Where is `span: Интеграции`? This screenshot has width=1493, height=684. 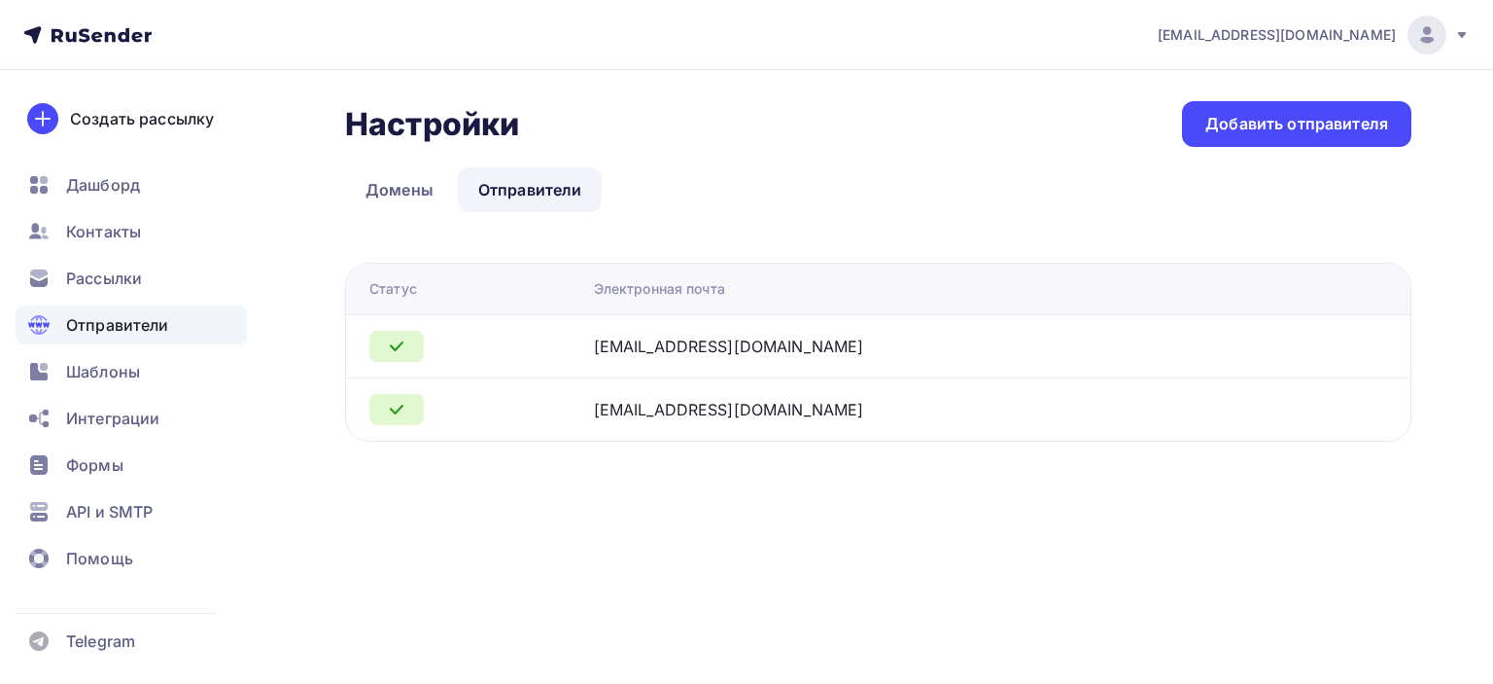 span: Интеграции is located at coordinates (113, 418).